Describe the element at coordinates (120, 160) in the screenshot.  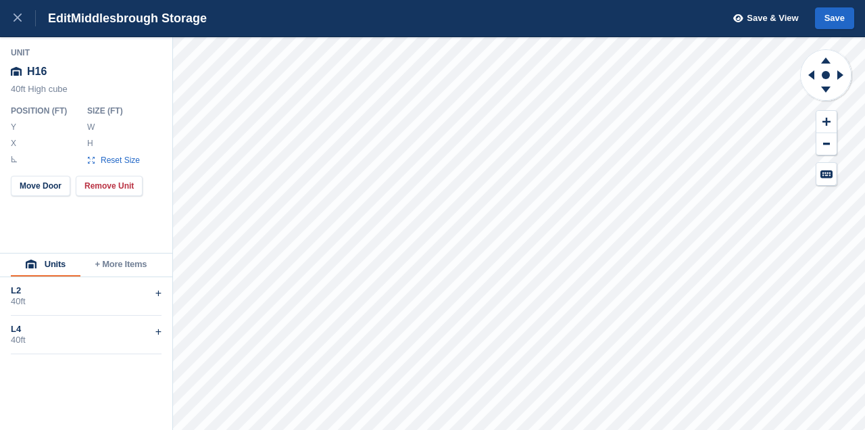
I see `span: Reset Size` at that location.